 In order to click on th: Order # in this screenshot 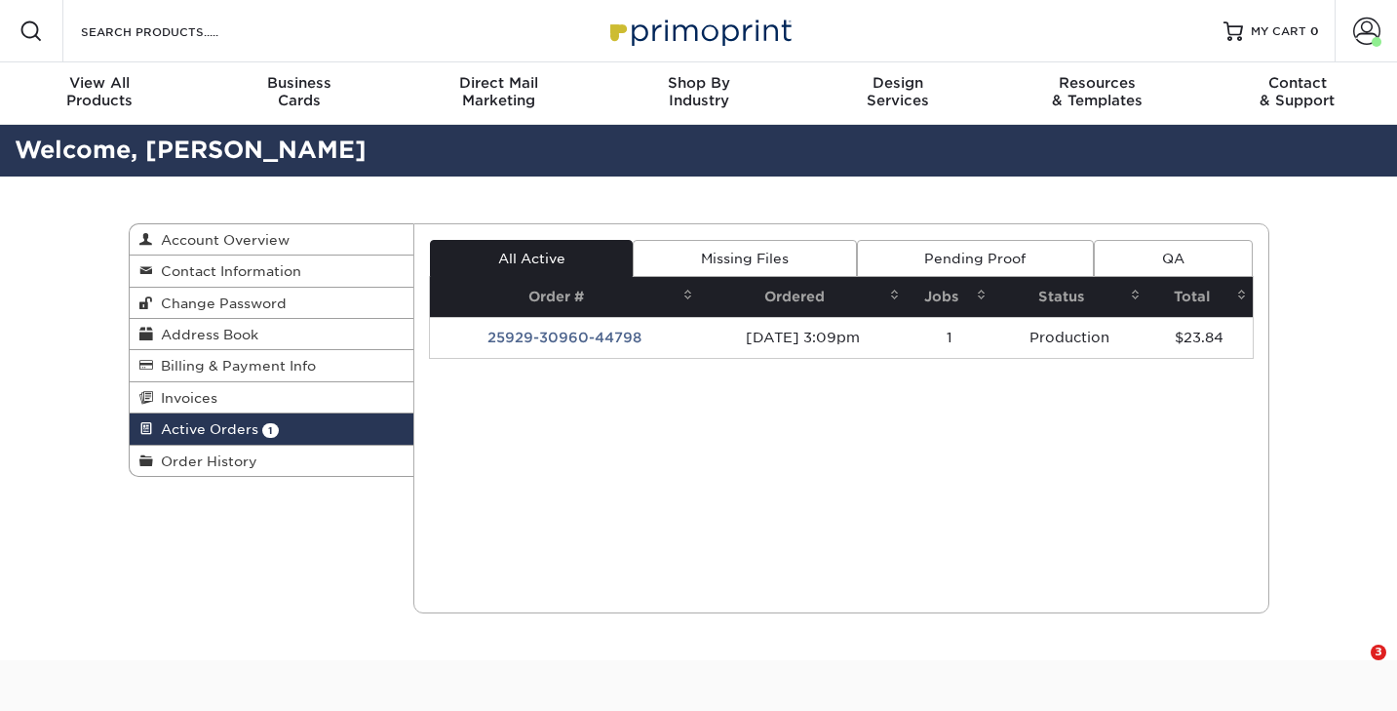, I will do `click(564, 296)`.